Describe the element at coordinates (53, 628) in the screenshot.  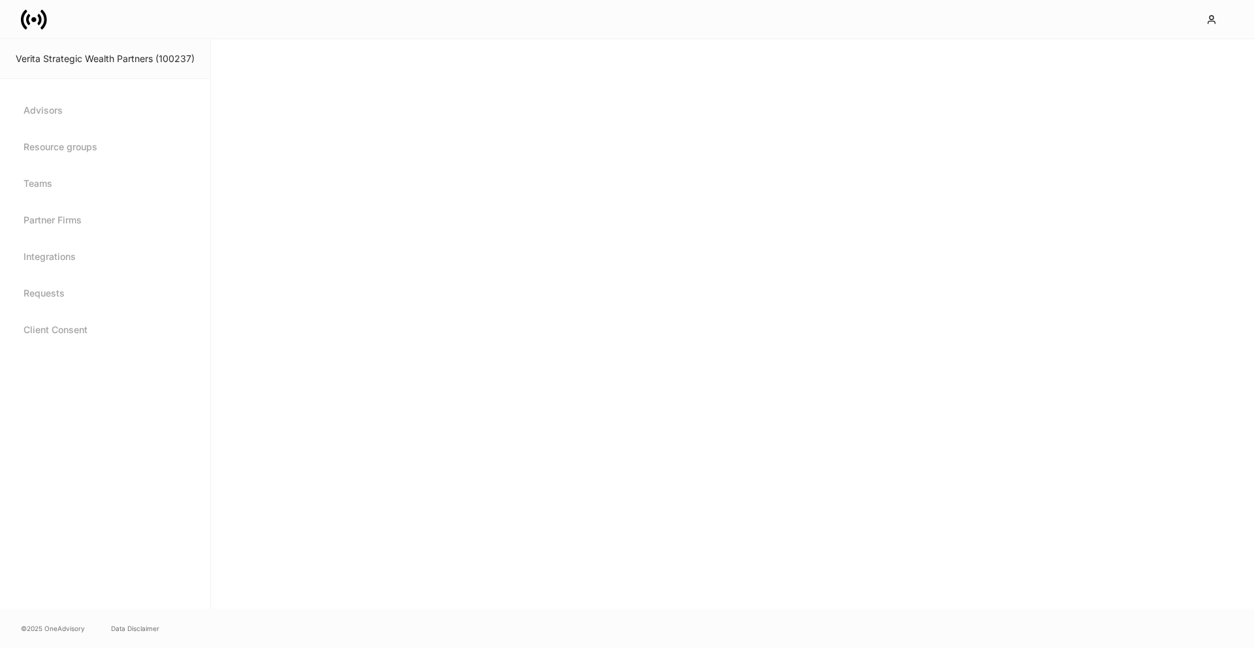
I see `span: © 2025 OneAdvisory` at that location.